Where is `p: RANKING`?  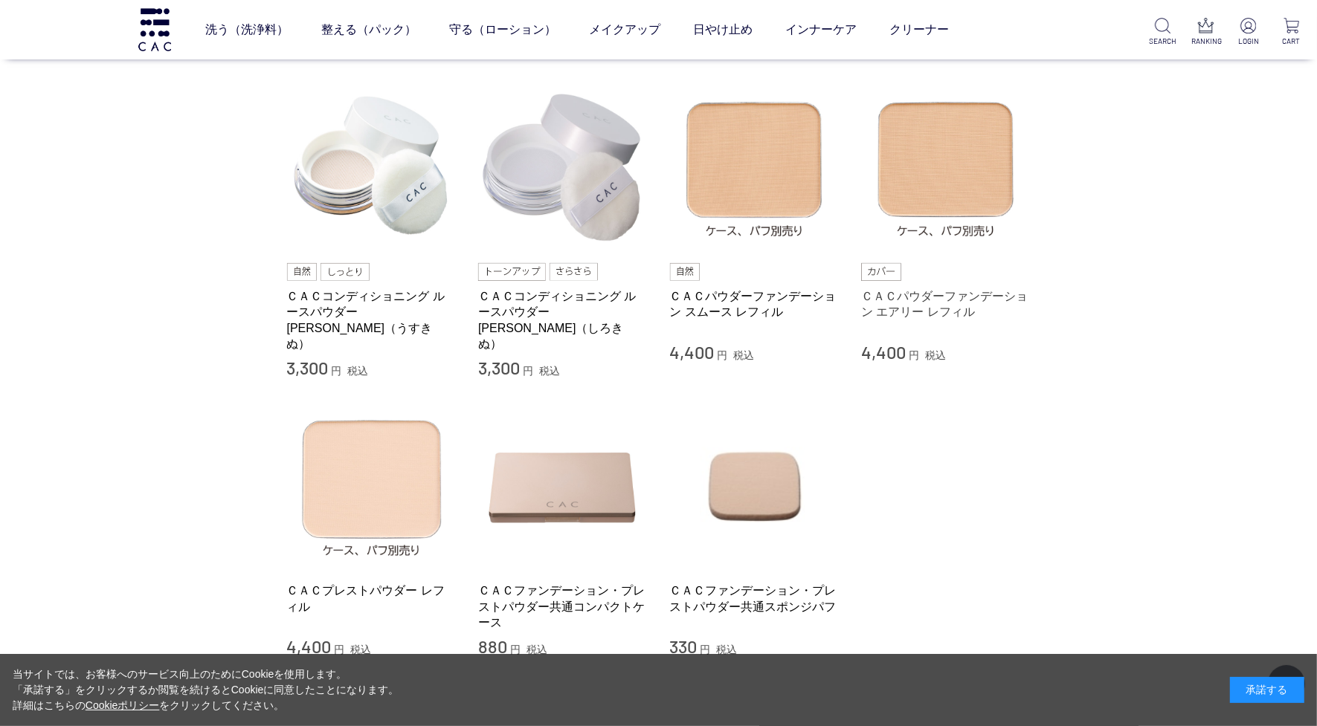 p: RANKING is located at coordinates (1205, 41).